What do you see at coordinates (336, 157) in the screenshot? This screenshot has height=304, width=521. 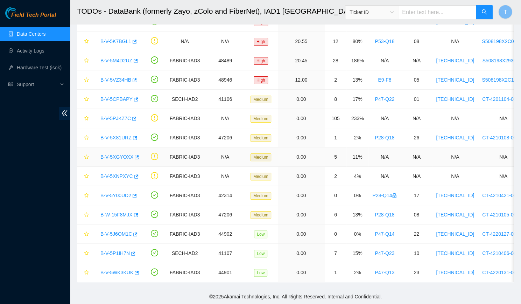 I see `td: 5` at bounding box center [336, 157].